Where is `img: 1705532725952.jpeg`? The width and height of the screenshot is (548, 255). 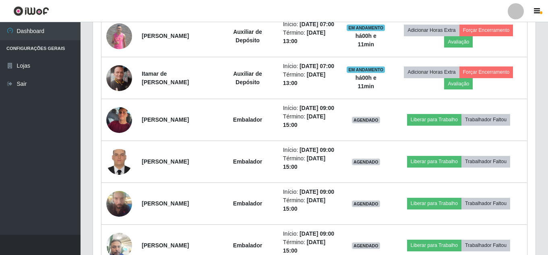
img: 1705532725952.jpeg is located at coordinates (119, 36).